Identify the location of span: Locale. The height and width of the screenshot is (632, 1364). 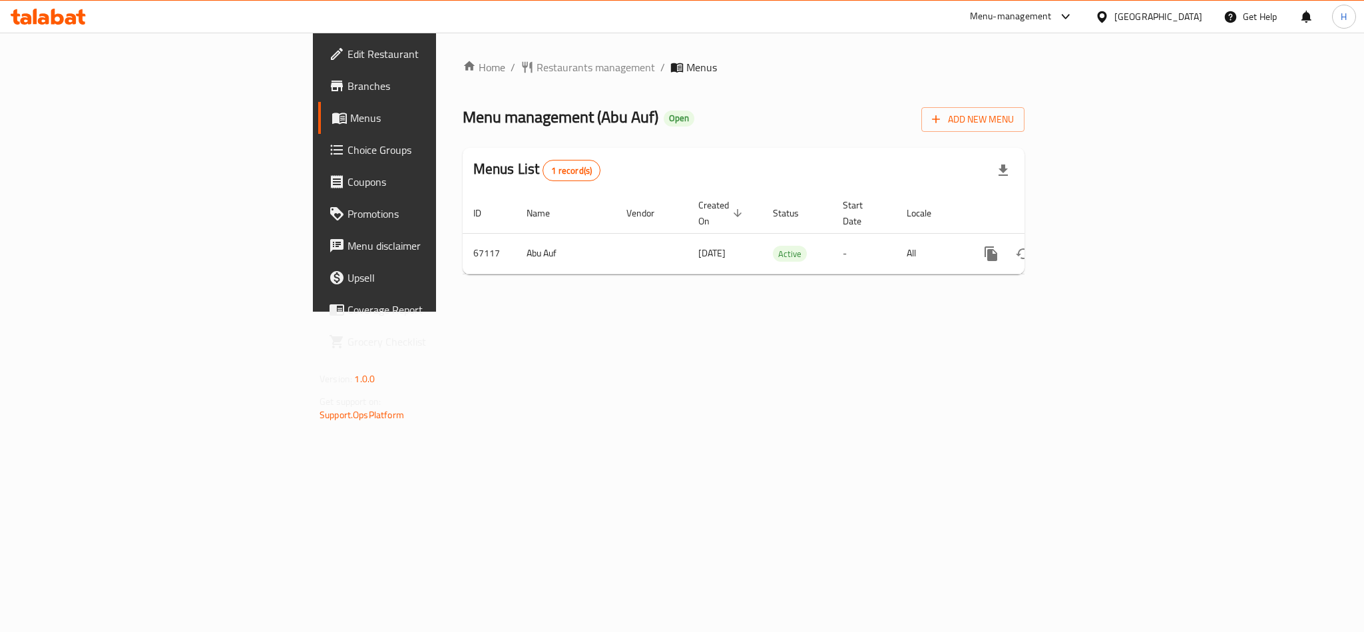
(928, 213).